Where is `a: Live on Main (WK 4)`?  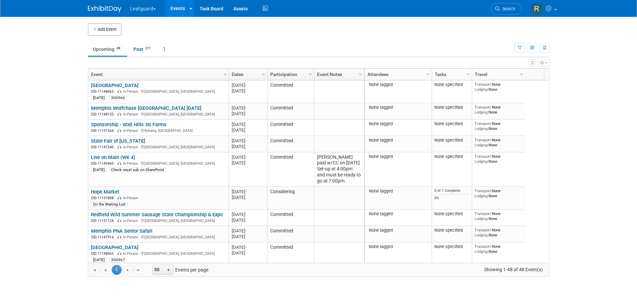
a: Live on Main (WK 4) is located at coordinates (113, 157).